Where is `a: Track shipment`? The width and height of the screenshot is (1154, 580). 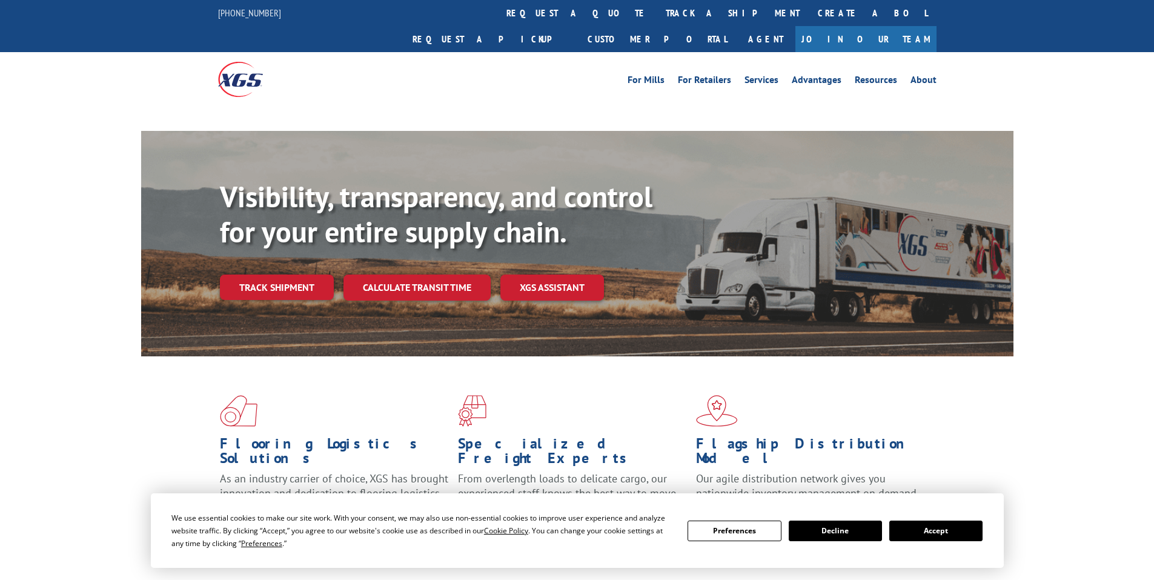
a: Track shipment is located at coordinates (277, 287).